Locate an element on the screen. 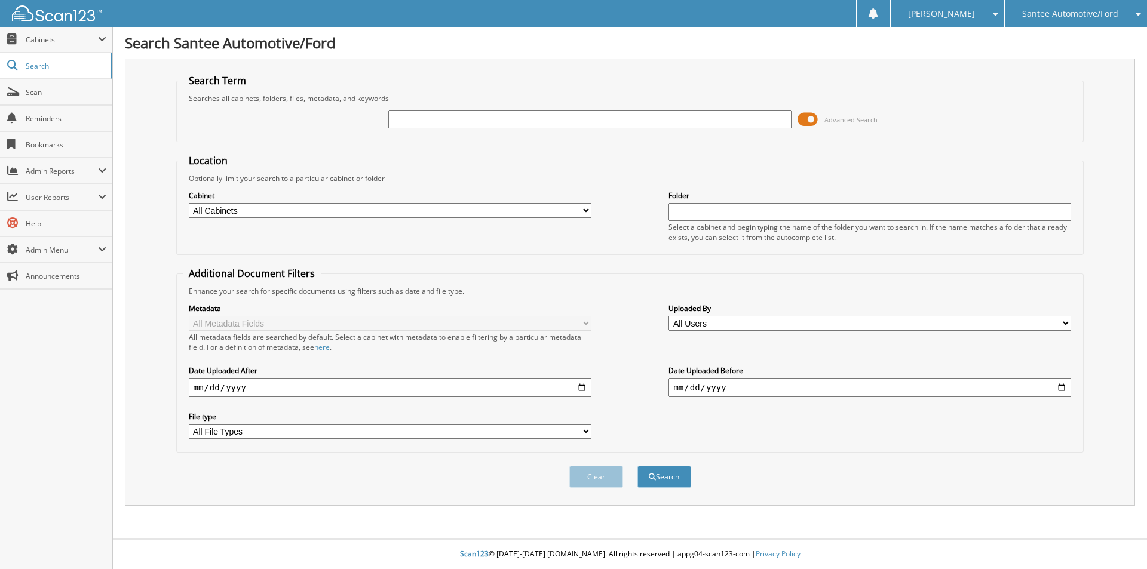 The image size is (1147, 569). legend: Additional Document Filters is located at coordinates (251, 274).